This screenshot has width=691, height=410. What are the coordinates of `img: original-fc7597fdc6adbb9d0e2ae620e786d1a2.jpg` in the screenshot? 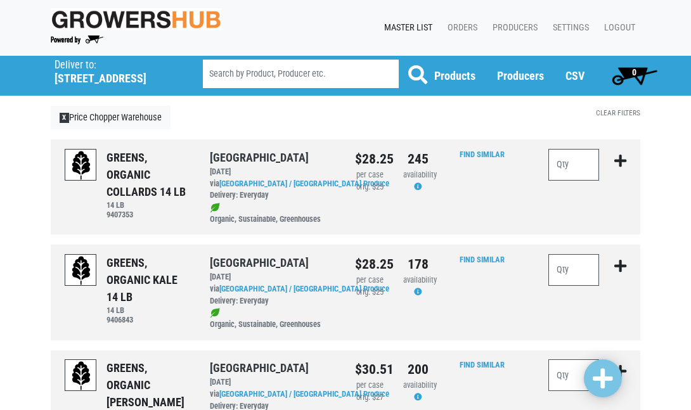 It's located at (136, 19).